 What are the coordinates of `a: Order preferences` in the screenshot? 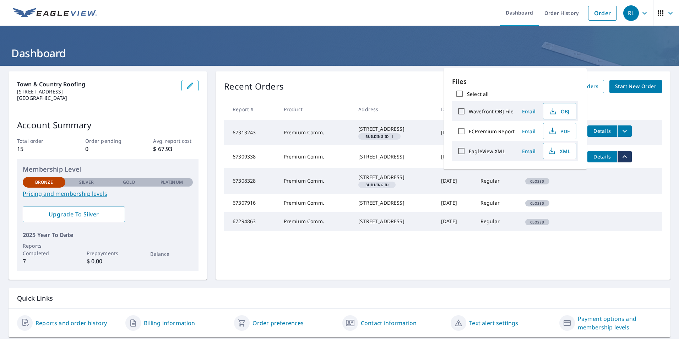 It's located at (278, 323).